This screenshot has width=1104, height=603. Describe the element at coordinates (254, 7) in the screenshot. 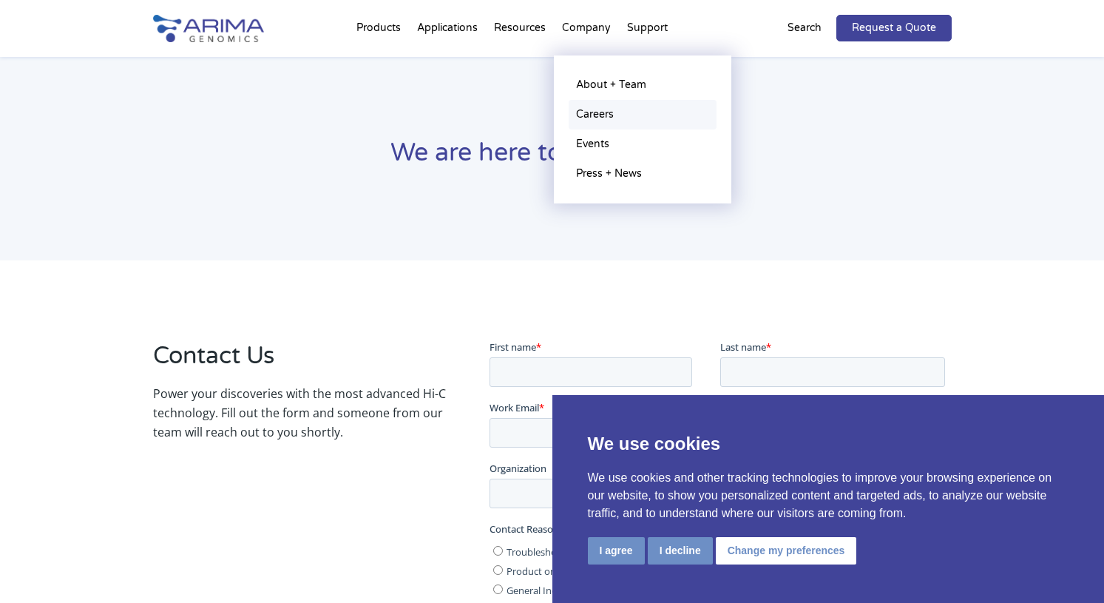

I see `span: Last name` at that location.